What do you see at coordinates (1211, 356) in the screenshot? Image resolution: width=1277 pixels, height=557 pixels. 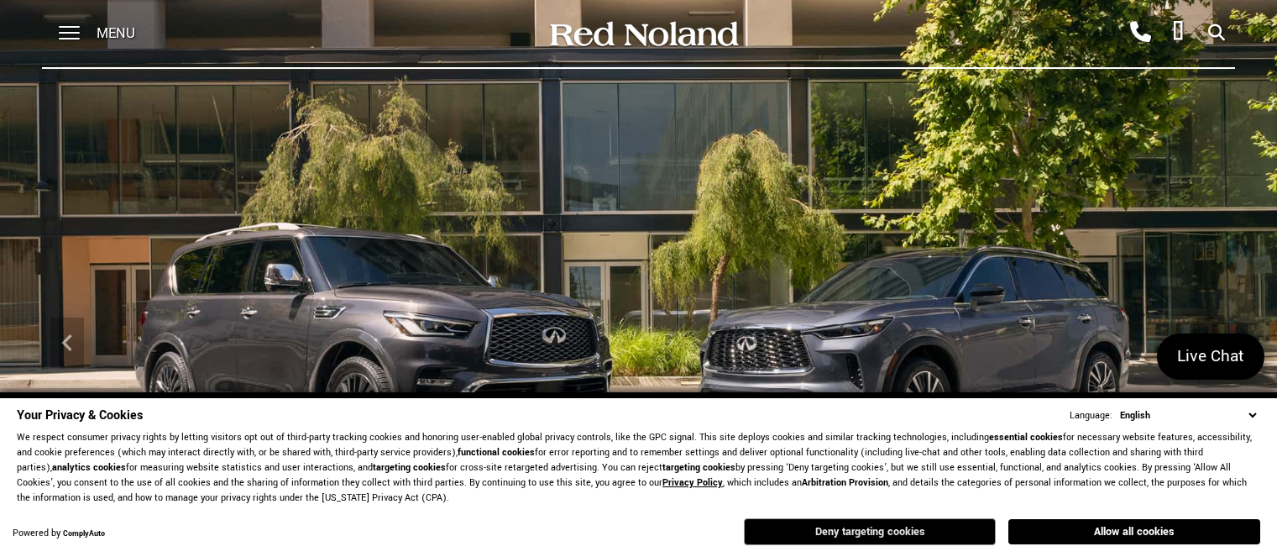 I see `a: Live Chat` at bounding box center [1211, 356].